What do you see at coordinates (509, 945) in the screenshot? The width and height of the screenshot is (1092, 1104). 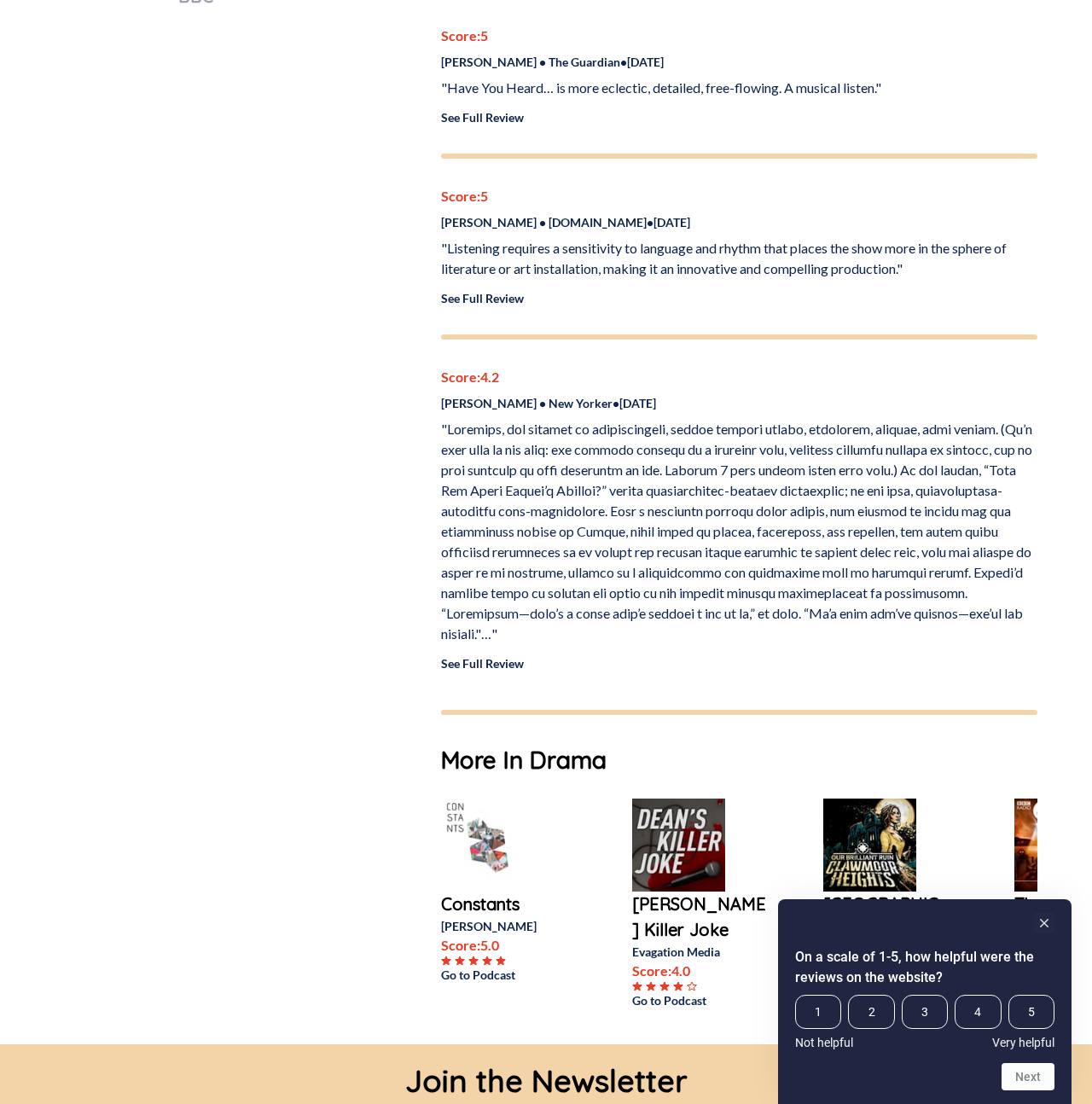 I see `p: Score: 5.0` at bounding box center [509, 945].